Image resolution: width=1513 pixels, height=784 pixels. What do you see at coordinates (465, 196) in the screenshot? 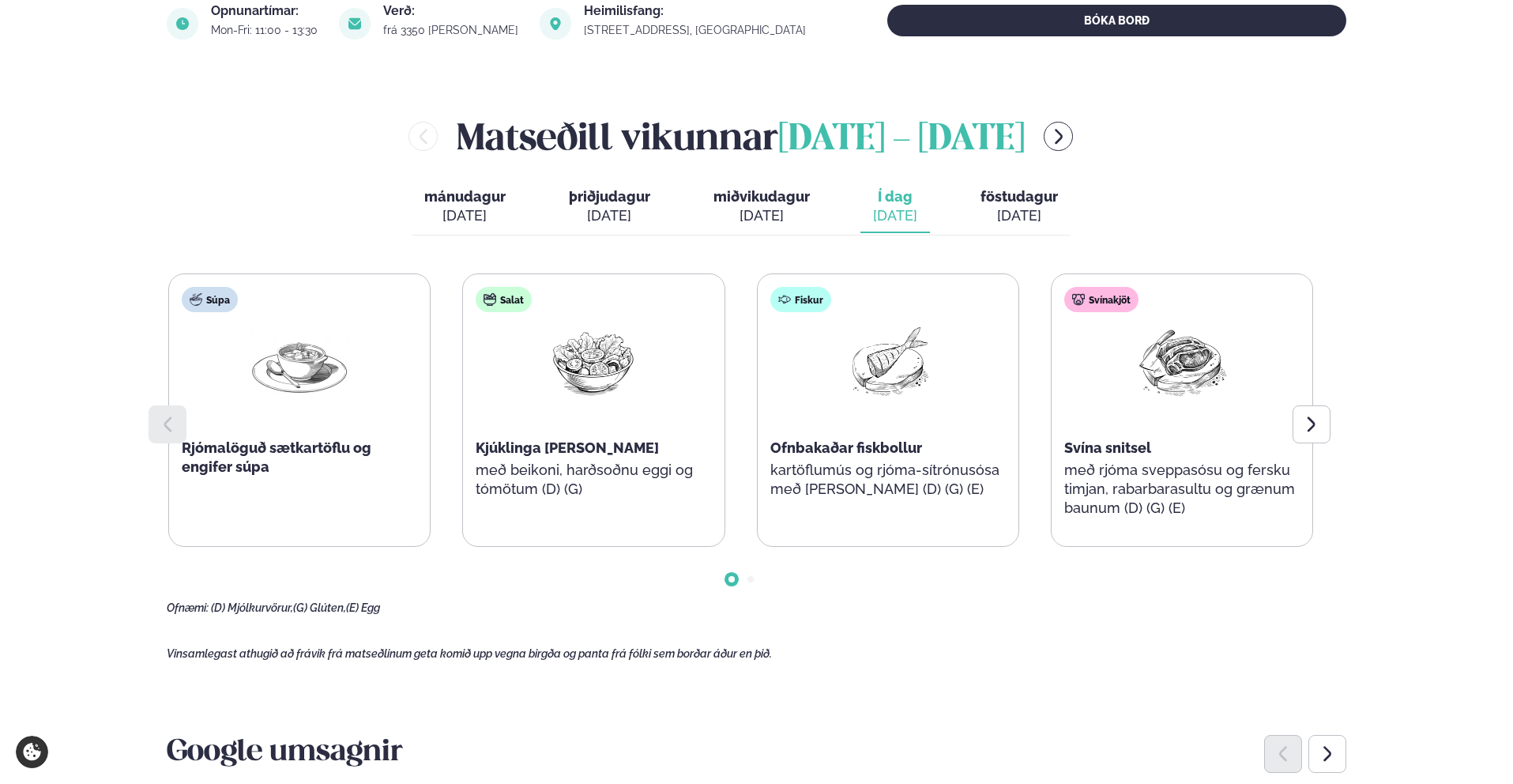
I see `span: mánudagur` at bounding box center [465, 196].